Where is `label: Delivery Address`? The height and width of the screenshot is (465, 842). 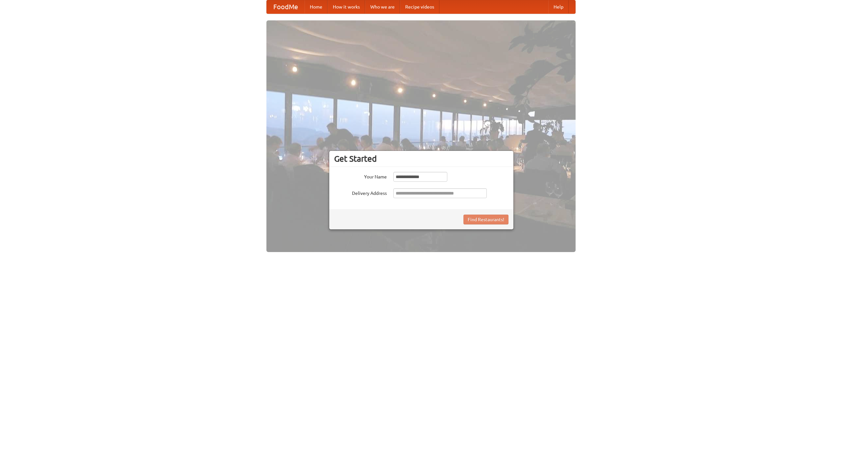 label: Delivery Address is located at coordinates (360, 192).